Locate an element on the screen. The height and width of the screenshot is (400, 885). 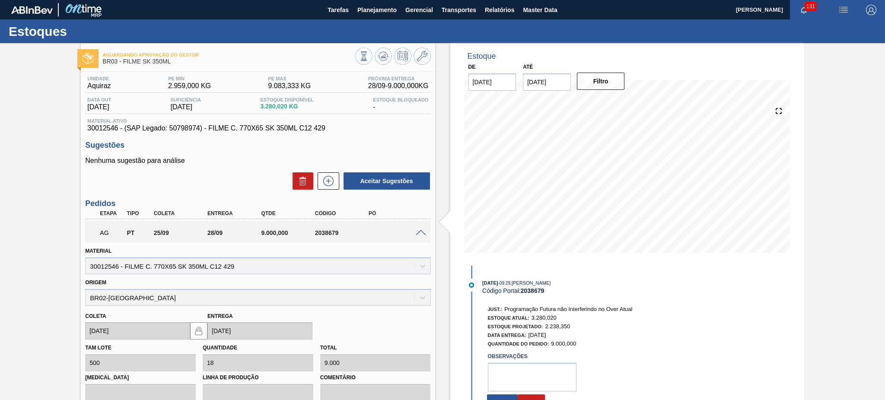
div: Excluir Sugestões is located at coordinates (301, 181).